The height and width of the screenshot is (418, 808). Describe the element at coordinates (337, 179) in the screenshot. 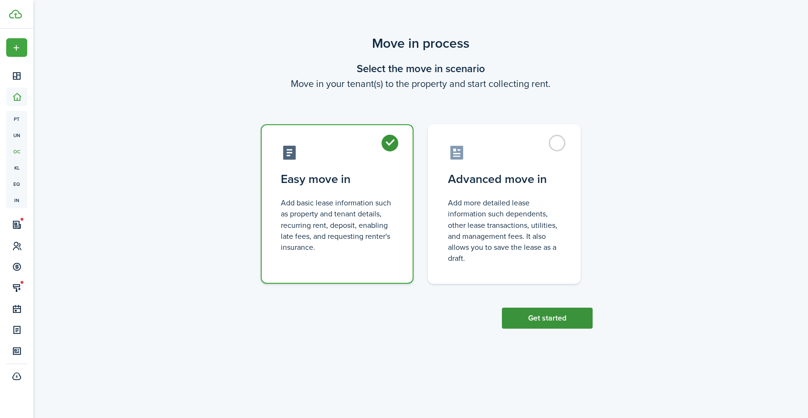

I see `control-radio-card-title: Easy move in` at that location.